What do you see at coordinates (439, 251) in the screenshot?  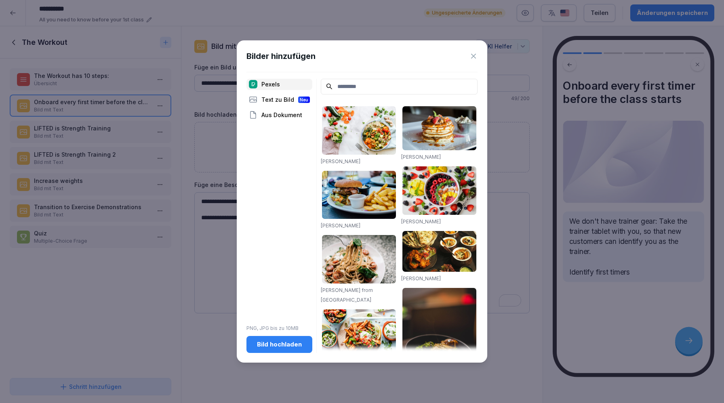 I see `img: pexels-photo-958545.jpeg` at bounding box center [439, 251].